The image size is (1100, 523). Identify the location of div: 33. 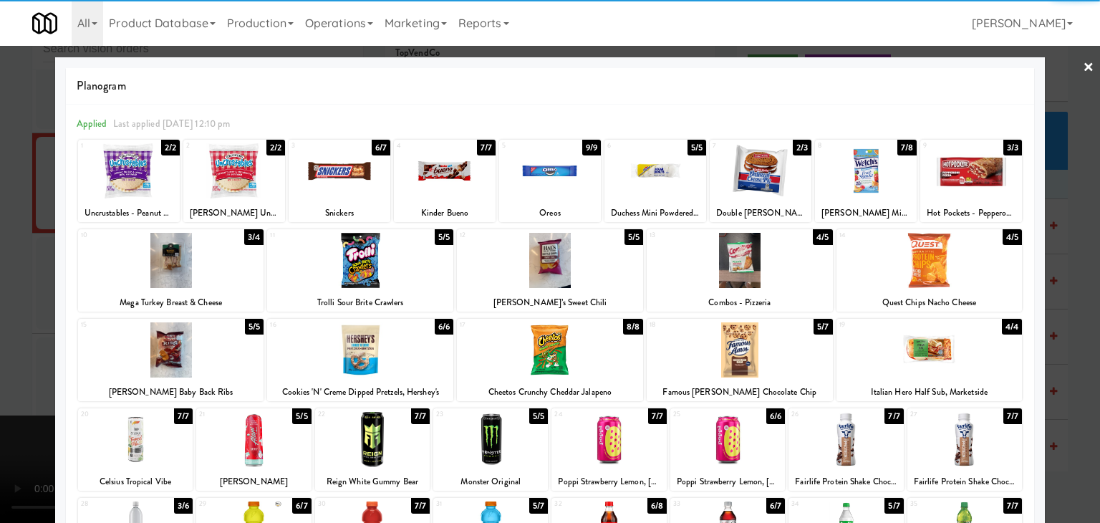
(700, 503).